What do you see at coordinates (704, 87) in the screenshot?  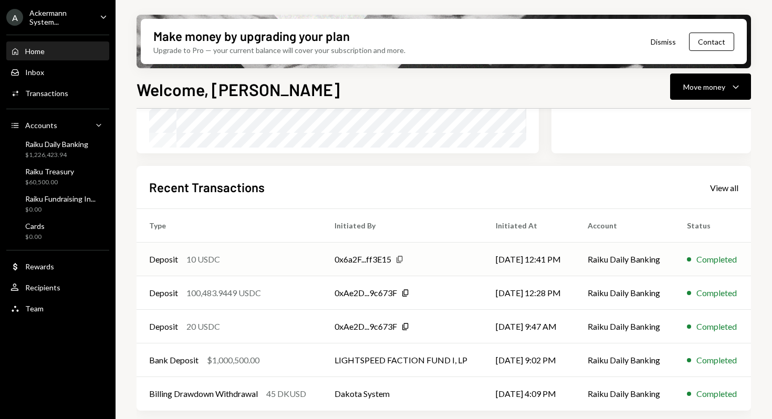 I see `div: Move money` at bounding box center [704, 87].